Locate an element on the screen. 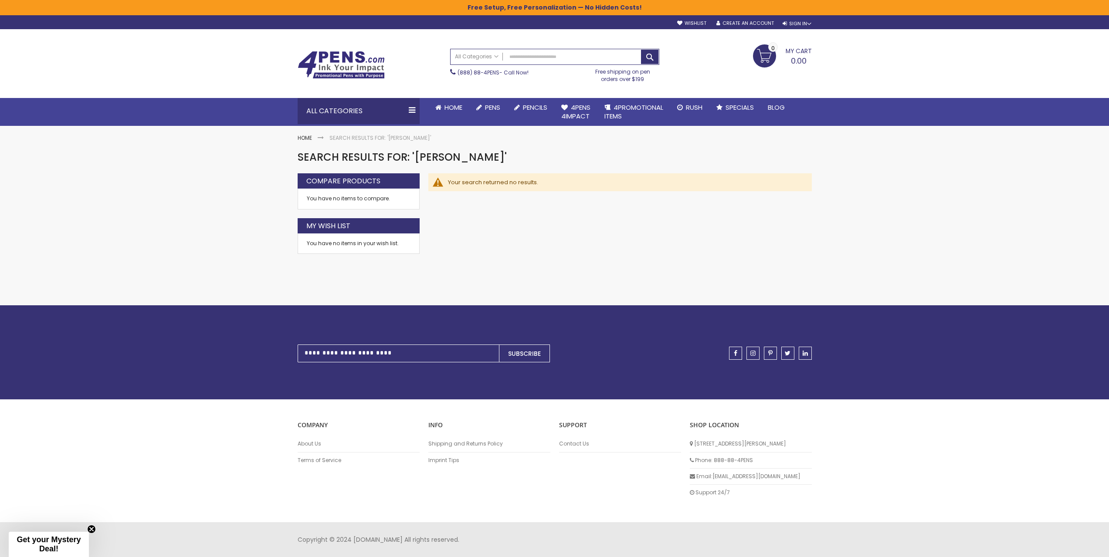 The height and width of the screenshot is (557, 1109). span: Specials is located at coordinates (739, 107).